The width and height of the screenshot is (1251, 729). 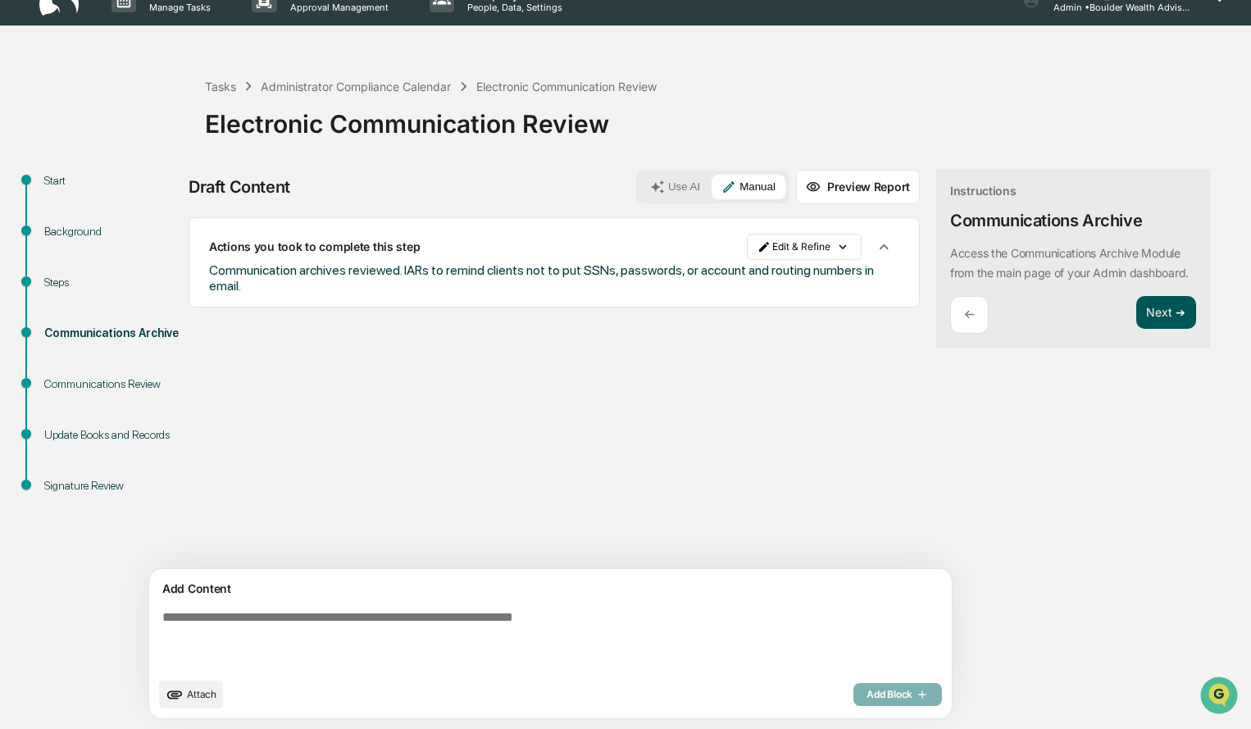 What do you see at coordinates (858, 187) in the screenshot?
I see `button: Preview Report` at bounding box center [858, 187].